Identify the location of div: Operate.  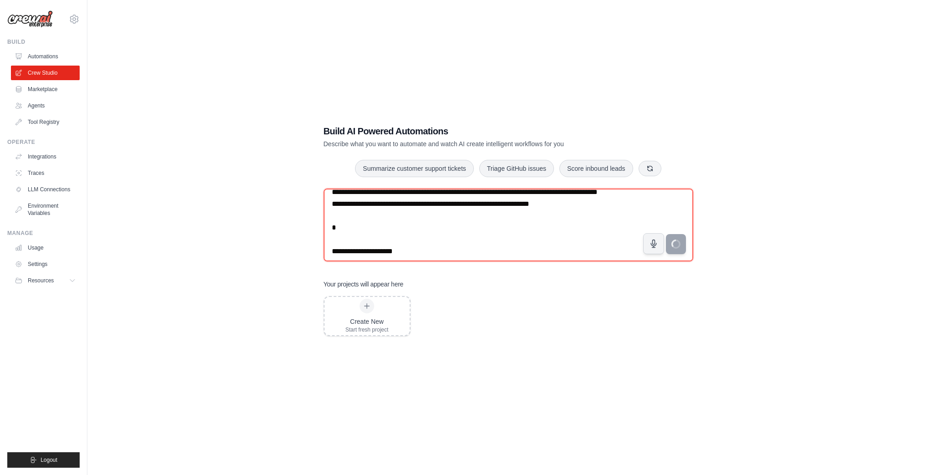
(43, 142).